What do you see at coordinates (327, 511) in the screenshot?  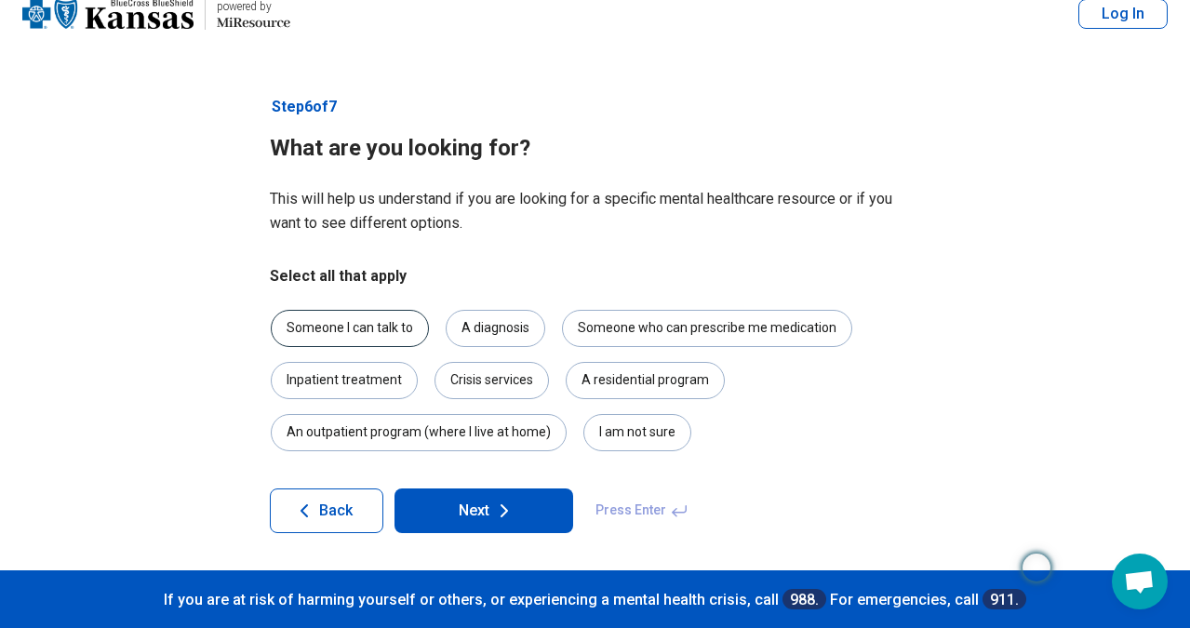 I see `button: Back` at bounding box center [327, 511].